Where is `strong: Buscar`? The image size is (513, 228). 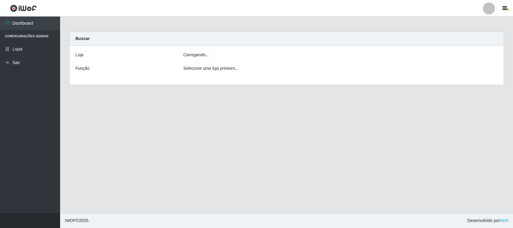 strong: Buscar is located at coordinates (82, 38).